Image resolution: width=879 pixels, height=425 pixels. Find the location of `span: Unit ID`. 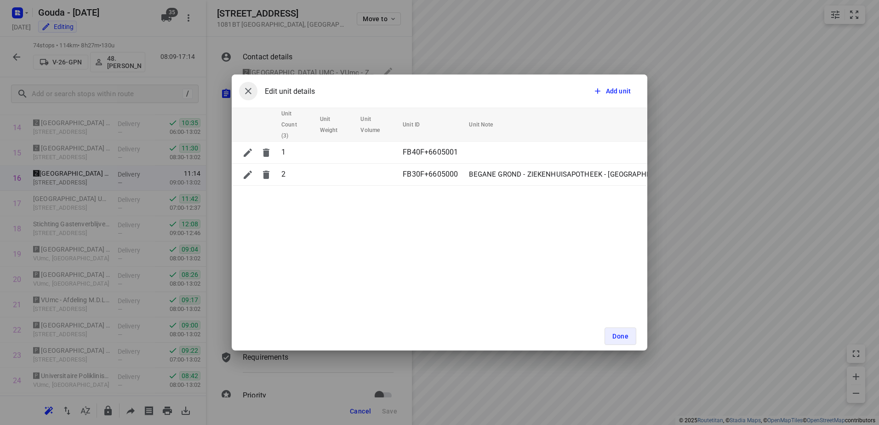

span: Unit ID is located at coordinates (417, 125).